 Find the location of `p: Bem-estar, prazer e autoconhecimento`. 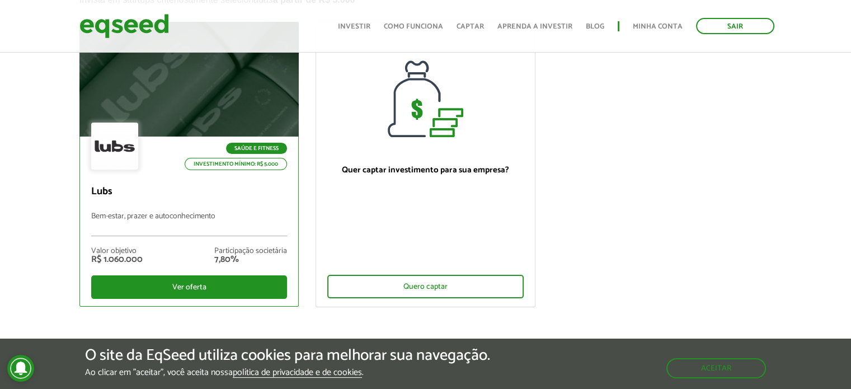

p: Bem-estar, prazer e autoconhecimento is located at coordinates (189, 224).